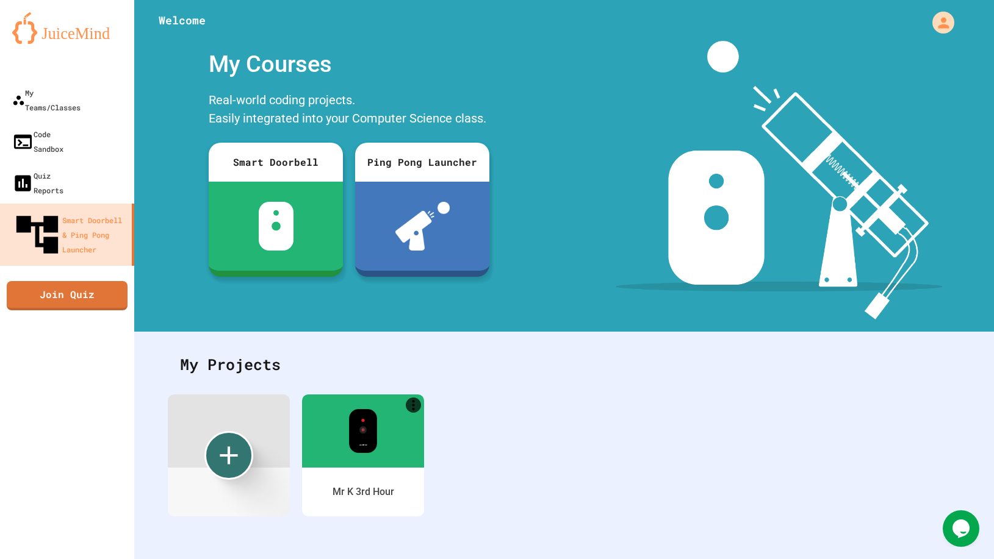 The height and width of the screenshot is (559, 994). I want to click on a: Join Quiz, so click(67, 296).